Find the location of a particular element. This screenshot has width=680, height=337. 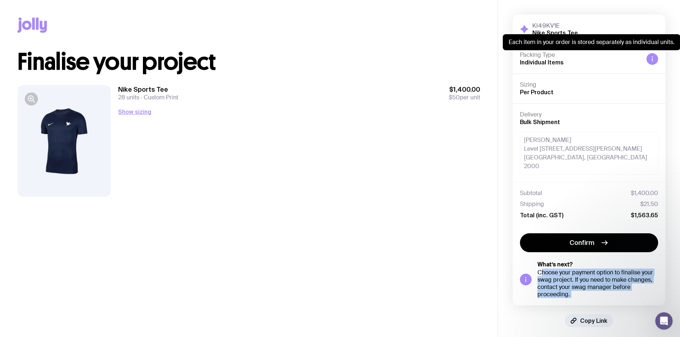

span: Subtotal is located at coordinates (531, 194).